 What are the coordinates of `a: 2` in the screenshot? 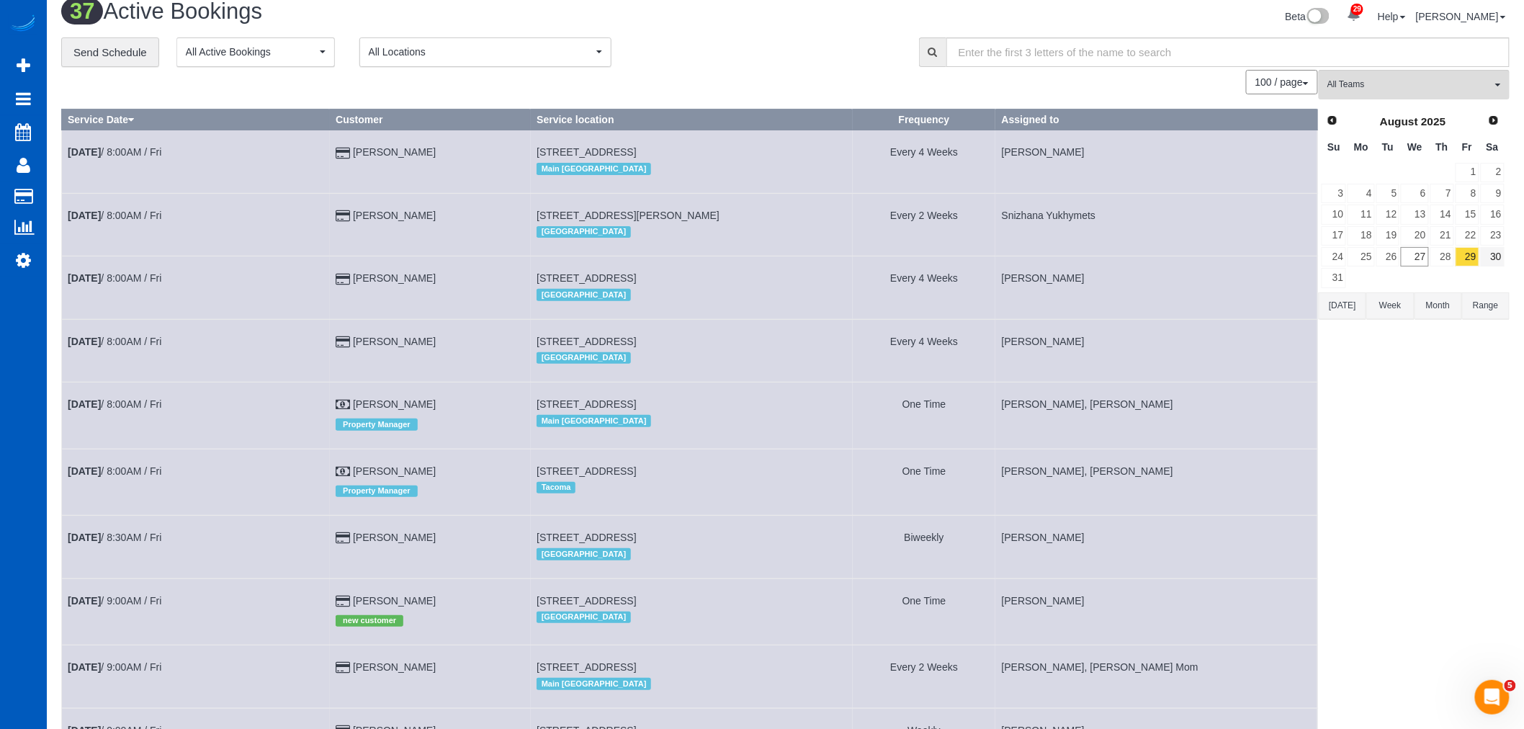 It's located at (1492, 172).